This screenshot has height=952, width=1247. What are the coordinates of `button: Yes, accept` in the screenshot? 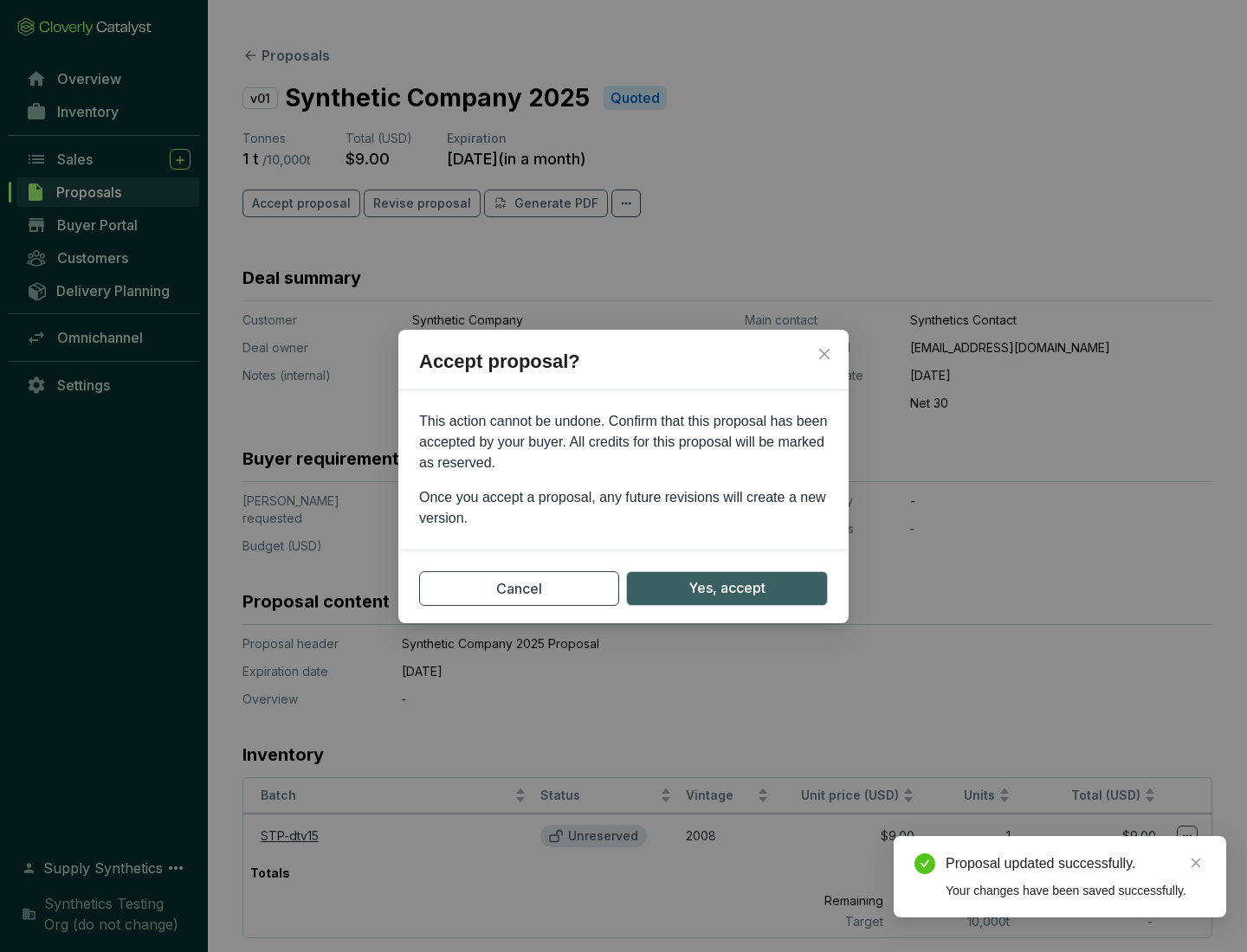 It's located at (726, 588).